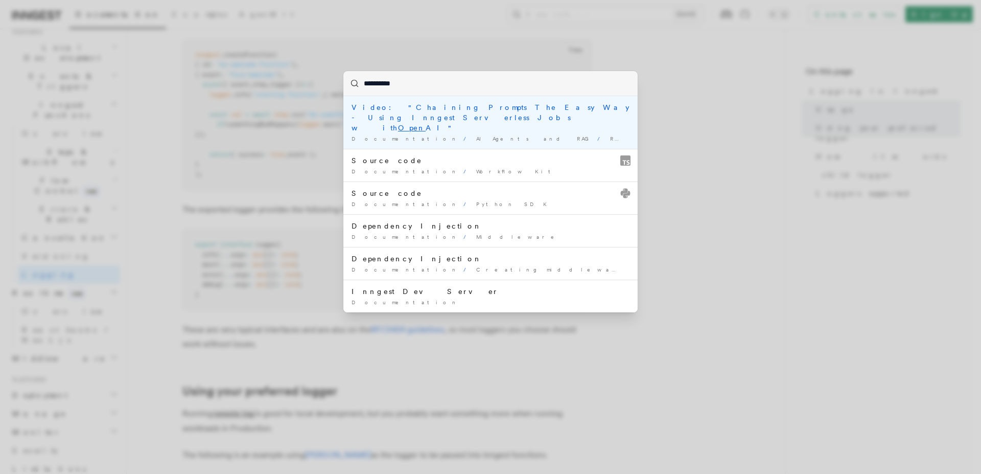 This screenshot has width=981, height=474. What do you see at coordinates (535, 138) in the screenshot?
I see `span: AI Agents and RAG` at bounding box center [535, 138].